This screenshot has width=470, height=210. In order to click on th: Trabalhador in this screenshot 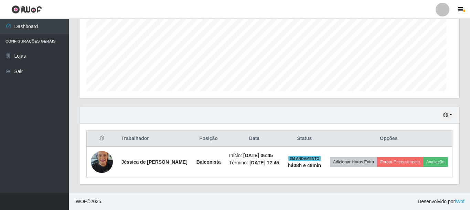, I will do `click(155, 139)`.